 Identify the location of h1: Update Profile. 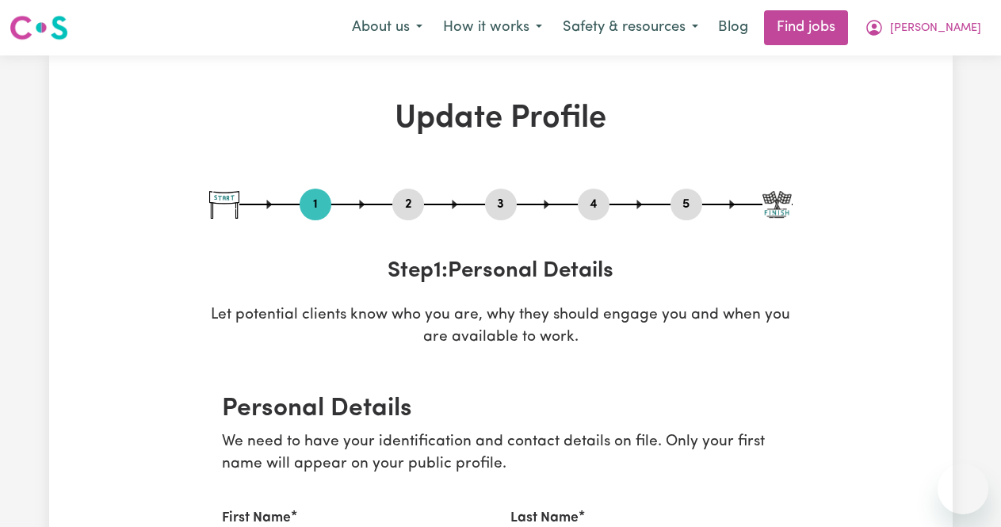
(501, 119).